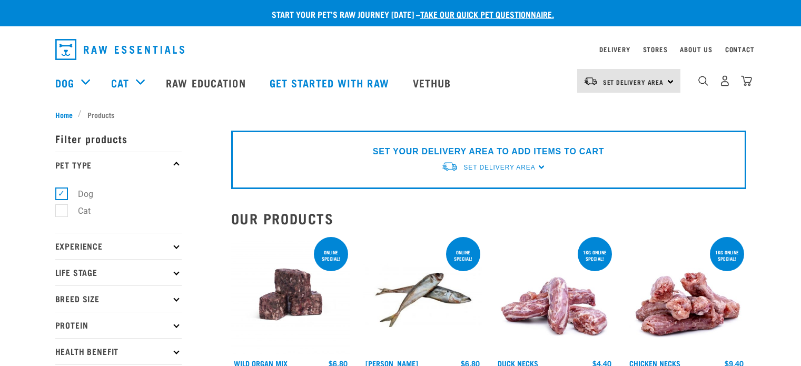 The image size is (801, 366). Describe the element at coordinates (79, 194) in the screenshot. I see `label: Dog` at that location.